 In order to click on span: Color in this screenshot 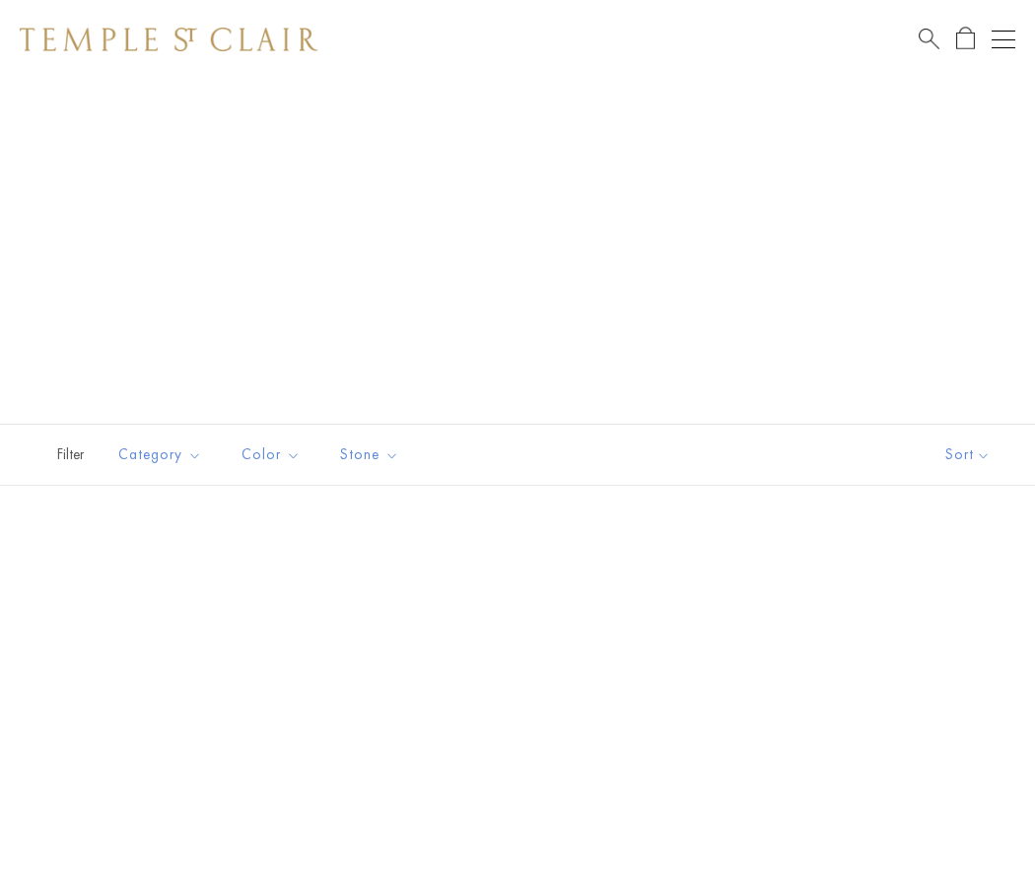, I will do `click(273, 454)`.